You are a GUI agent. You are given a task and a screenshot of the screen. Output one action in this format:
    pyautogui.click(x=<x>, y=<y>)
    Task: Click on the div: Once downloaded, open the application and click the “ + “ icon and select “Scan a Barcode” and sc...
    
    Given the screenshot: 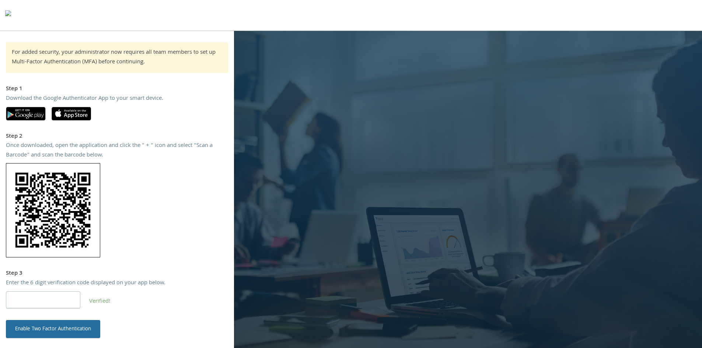 What is the action you would take?
    pyautogui.click(x=117, y=151)
    